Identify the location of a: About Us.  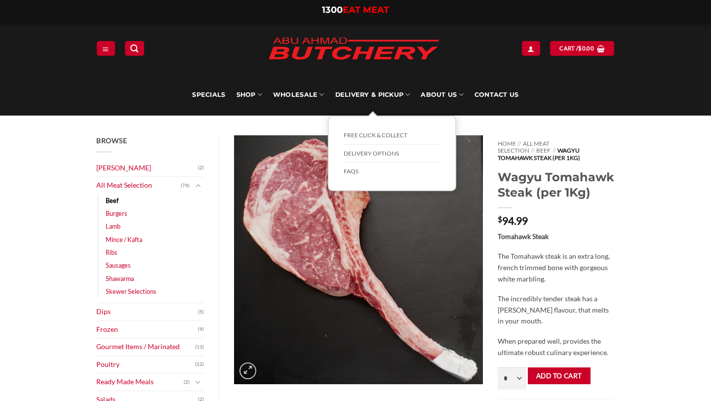
(442, 95).